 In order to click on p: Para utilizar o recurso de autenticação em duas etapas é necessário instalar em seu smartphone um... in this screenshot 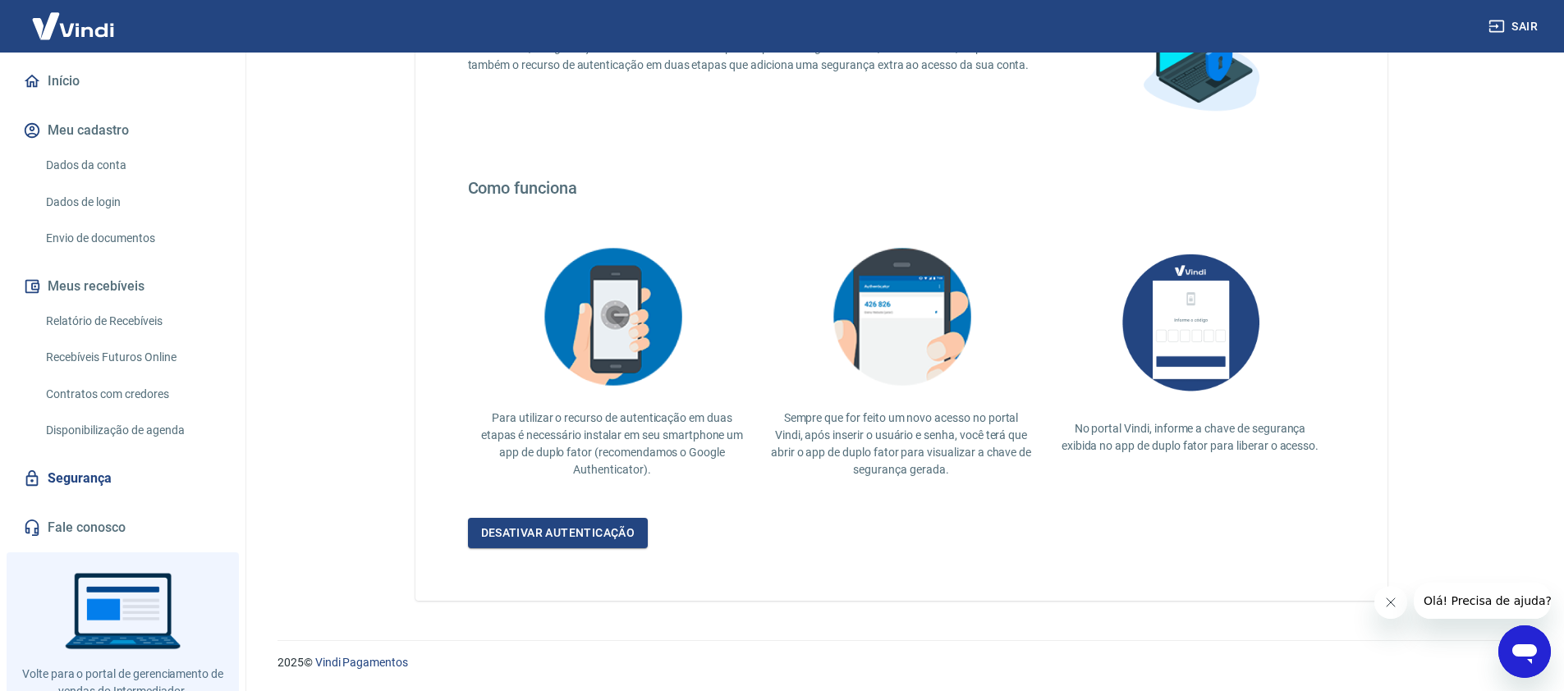, I will do `click(613, 444)`.